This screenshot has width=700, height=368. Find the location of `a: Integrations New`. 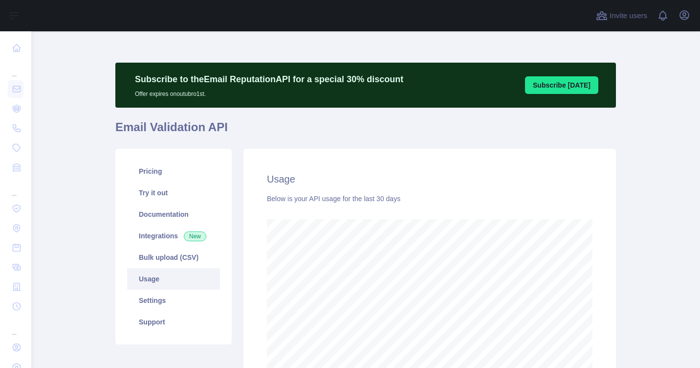

a: Integrations New is located at coordinates (173, 236).